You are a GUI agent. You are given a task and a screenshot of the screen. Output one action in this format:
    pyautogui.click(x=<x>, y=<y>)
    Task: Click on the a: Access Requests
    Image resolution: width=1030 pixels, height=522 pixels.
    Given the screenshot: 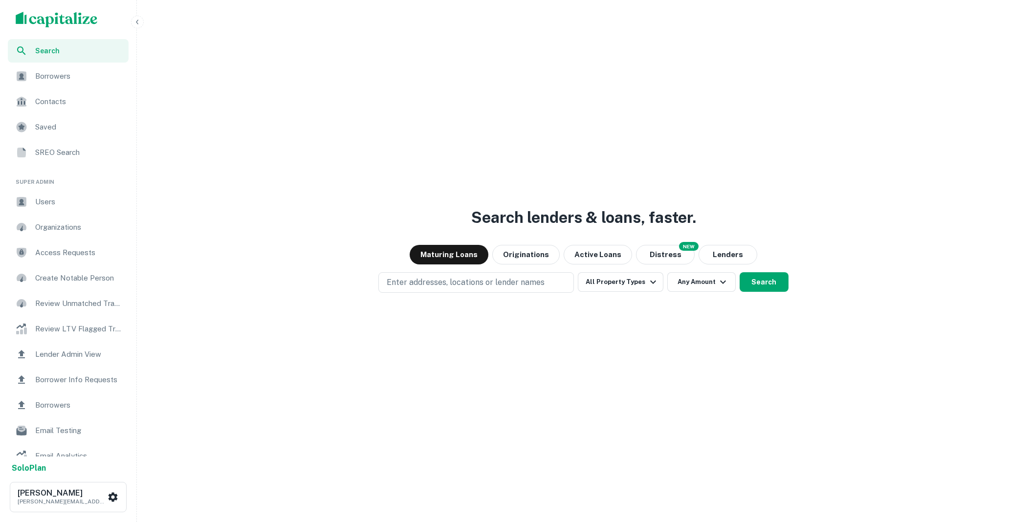 What is the action you would take?
    pyautogui.click(x=68, y=253)
    